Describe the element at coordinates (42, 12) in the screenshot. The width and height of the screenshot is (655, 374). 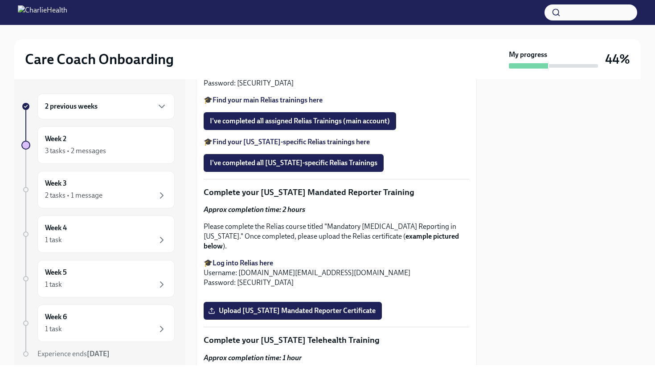
I see `img: CharlieHealth` at that location.